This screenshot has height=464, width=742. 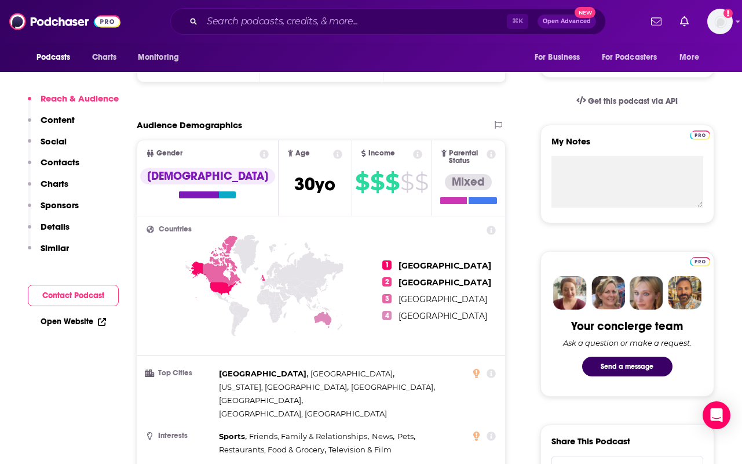 What do you see at coordinates (104, 57) in the screenshot?
I see `a: Charts` at bounding box center [104, 57].